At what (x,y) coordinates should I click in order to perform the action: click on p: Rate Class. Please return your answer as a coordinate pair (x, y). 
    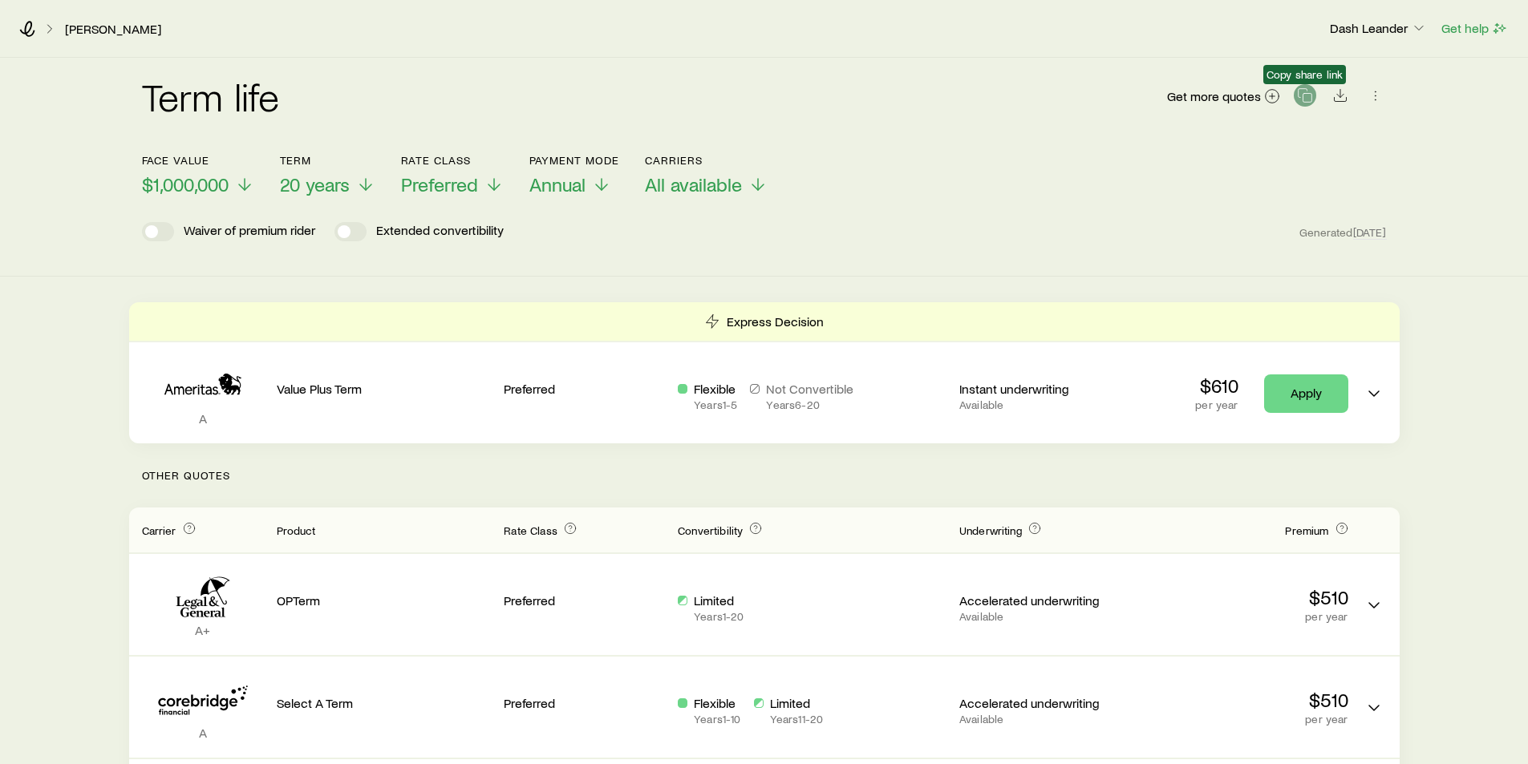
    Looking at the image, I should click on (452, 160).